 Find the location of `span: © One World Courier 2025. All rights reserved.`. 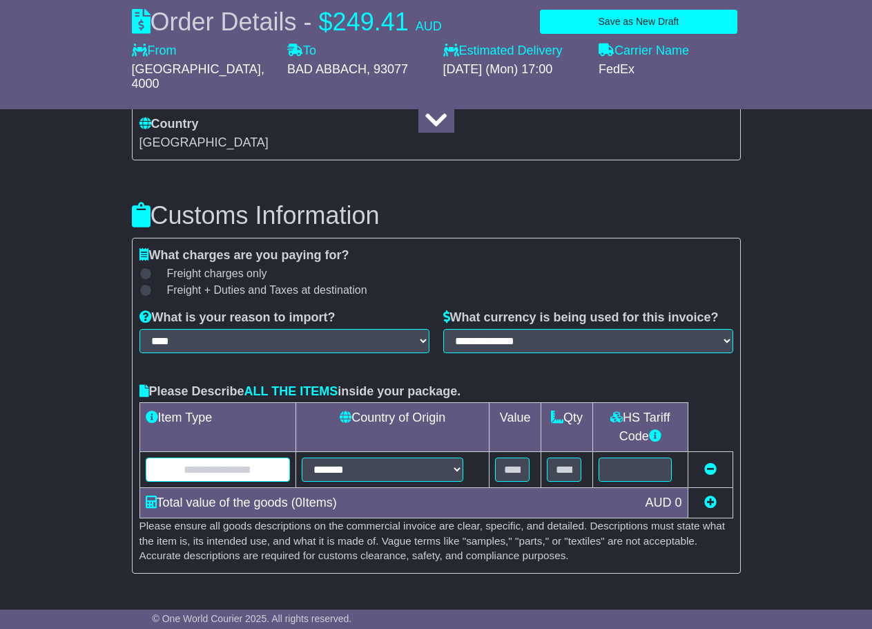

span: © One World Courier 2025. All rights reserved. is located at coordinates (252, 618).